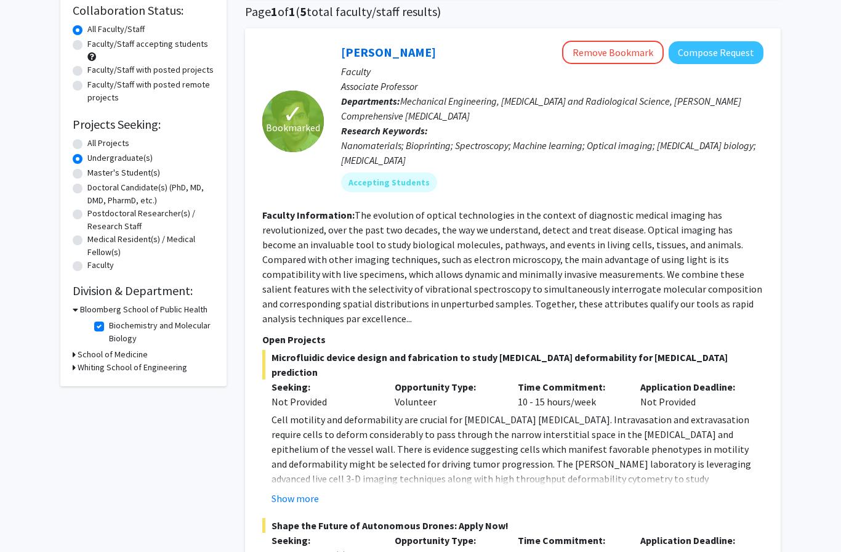 The height and width of the screenshot is (552, 841). I want to click on label: Master's Student(s), so click(124, 172).